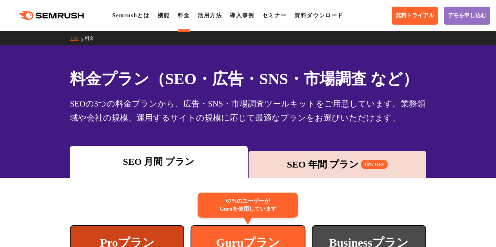  Describe the element at coordinates (164, 15) in the screenshot. I see `a: 機能` at that location.